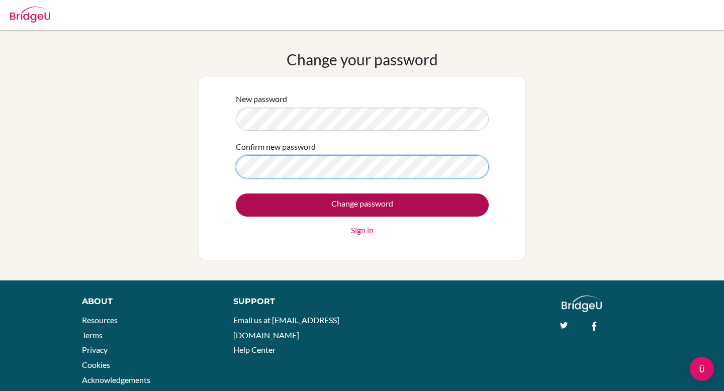 The width and height of the screenshot is (724, 391). What do you see at coordinates (30, 15) in the screenshot?
I see `img: Bridge-U` at bounding box center [30, 15].